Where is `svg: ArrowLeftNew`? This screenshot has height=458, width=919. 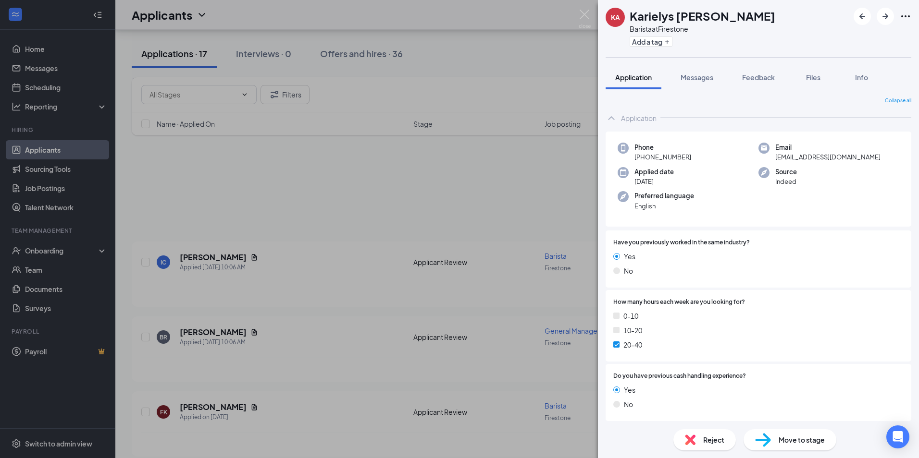
svg: ArrowLeftNew is located at coordinates (862, 16).